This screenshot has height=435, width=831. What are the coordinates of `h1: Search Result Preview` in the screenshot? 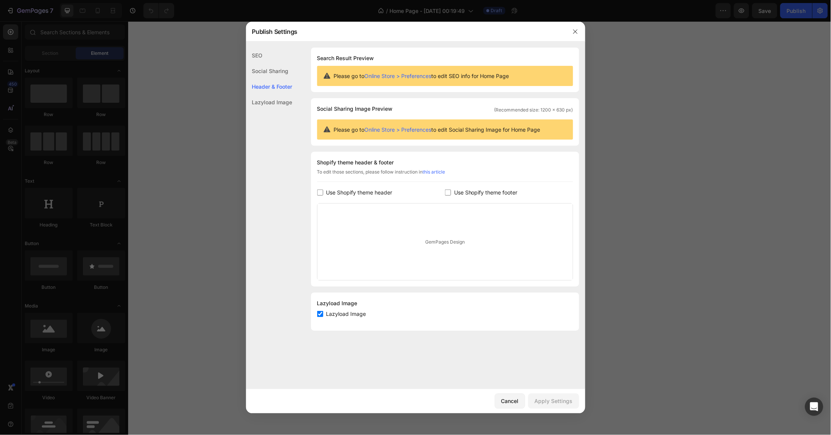 It's located at (445, 58).